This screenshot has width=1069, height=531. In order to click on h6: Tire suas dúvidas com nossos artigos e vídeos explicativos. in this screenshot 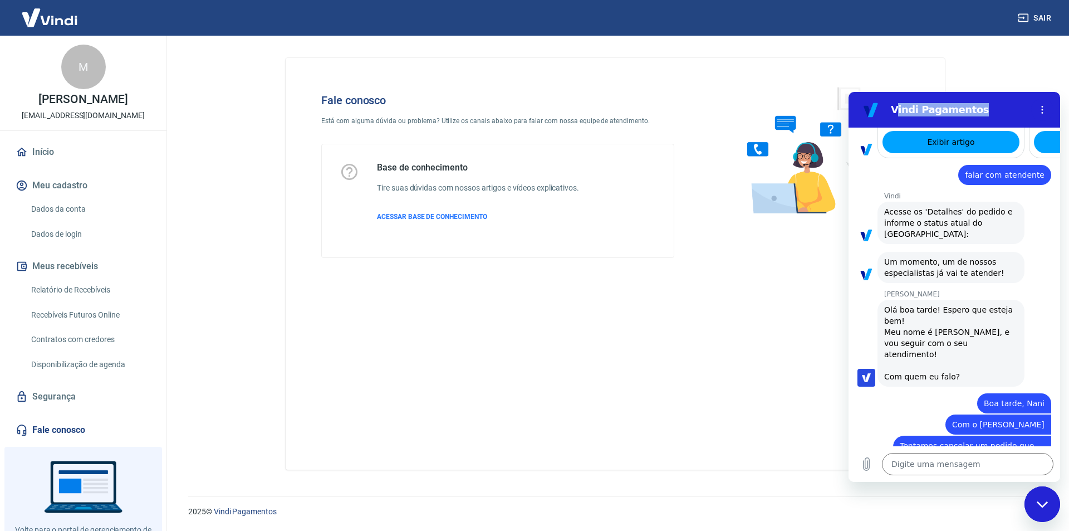, I will do `click(478, 188)`.